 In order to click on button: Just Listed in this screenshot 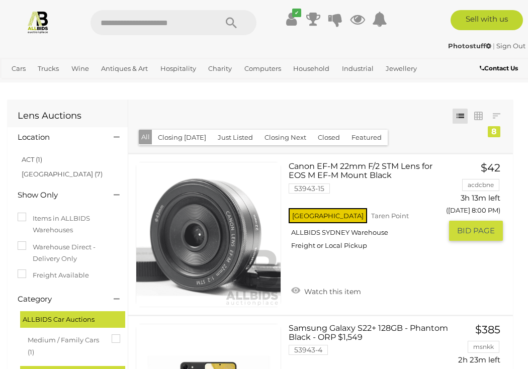, I will do `click(236, 137)`.